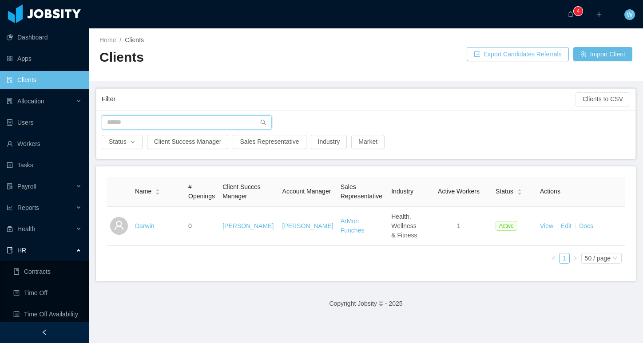 This screenshot has height=343, width=643. Describe the element at coordinates (459, 226) in the screenshot. I see `td: 1` at that location.